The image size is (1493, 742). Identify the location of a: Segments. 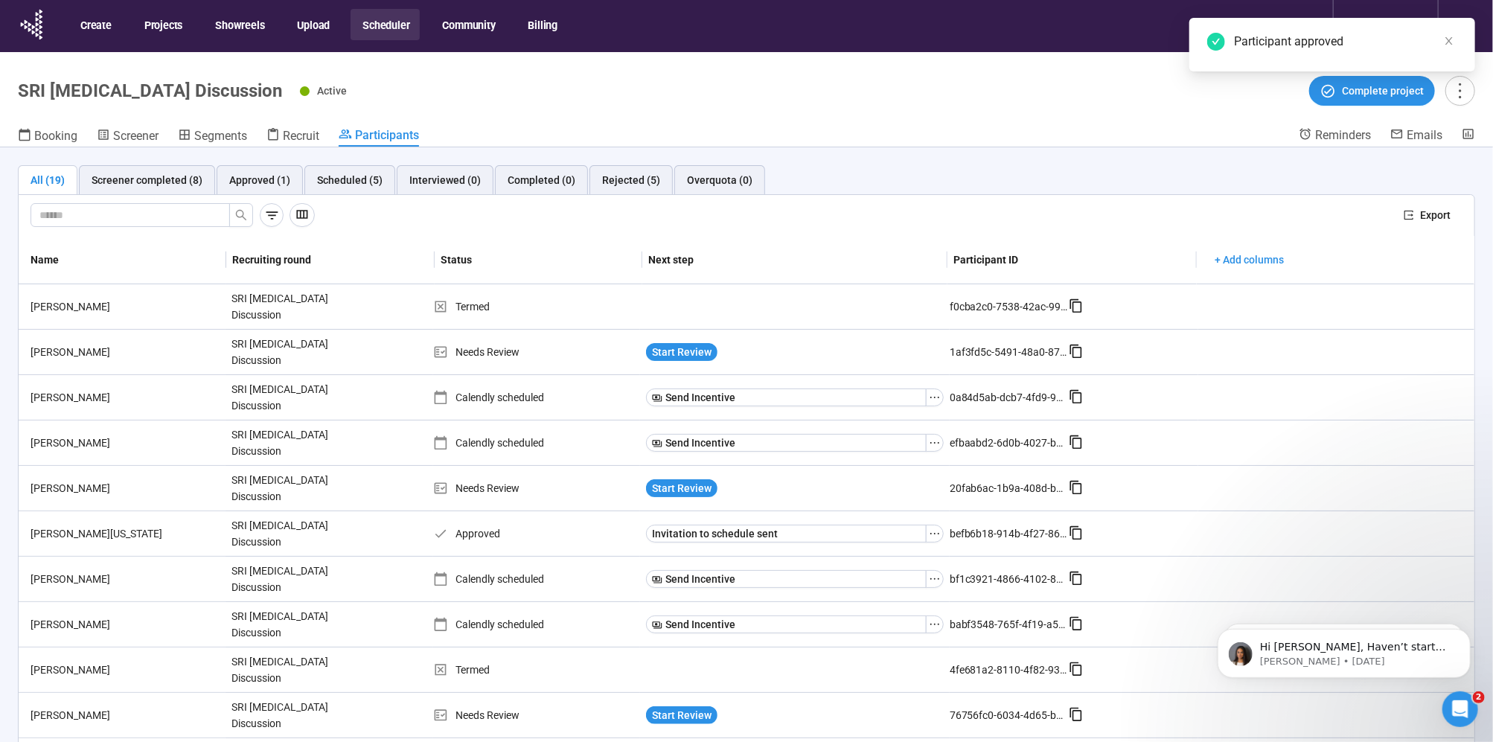
(212, 137).